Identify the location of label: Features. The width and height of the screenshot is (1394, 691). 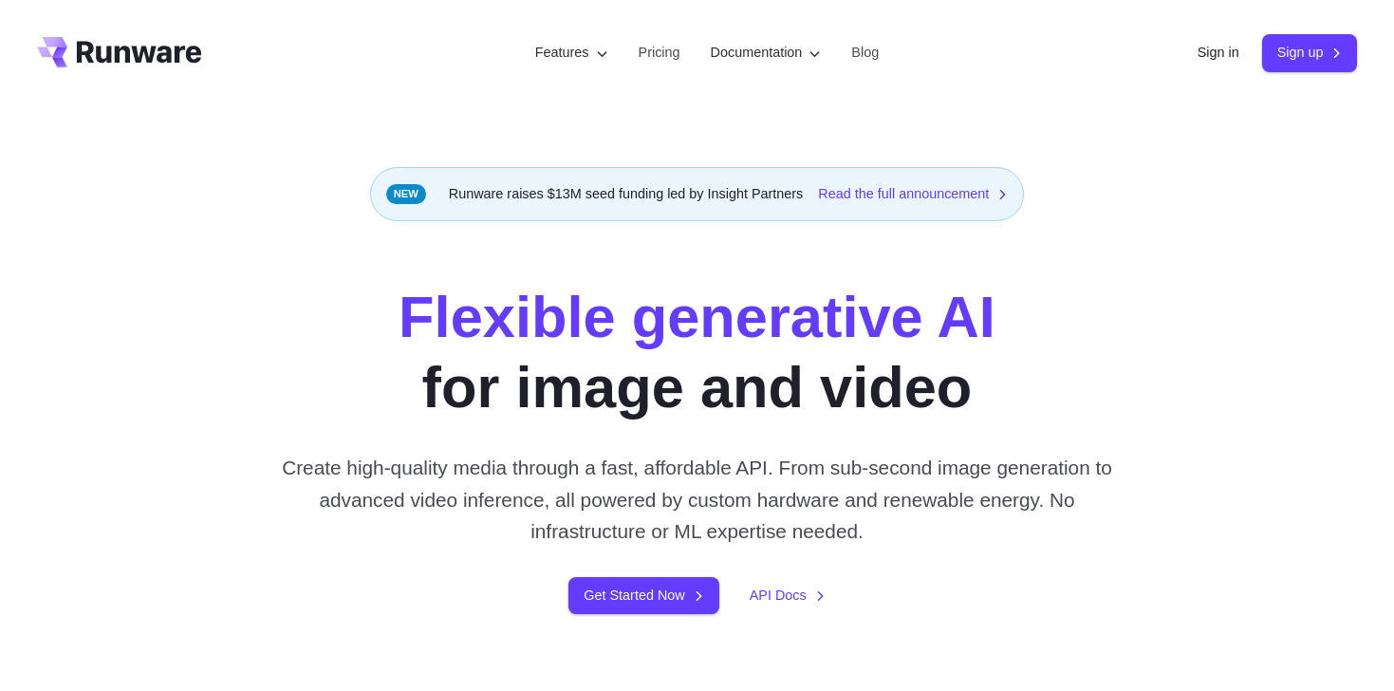
(571, 52).